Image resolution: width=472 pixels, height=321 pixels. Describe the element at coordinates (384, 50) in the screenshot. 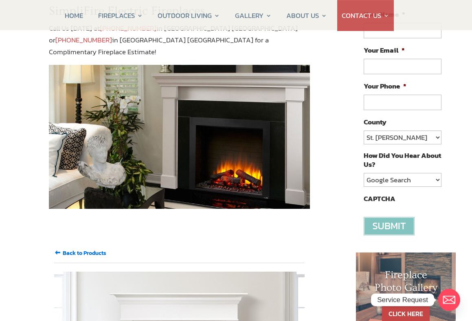

I see `label: Your Email` at that location.